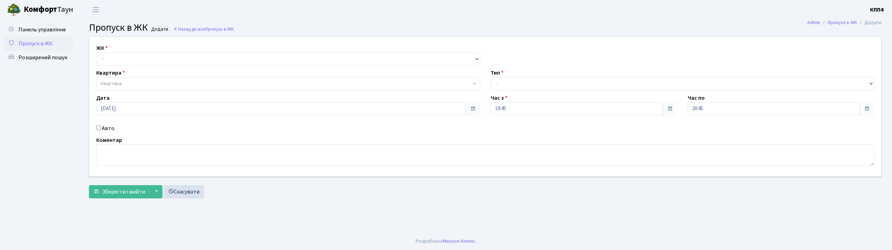 This screenshot has width=892, height=250. I want to click on span: Панель управління, so click(42, 30).